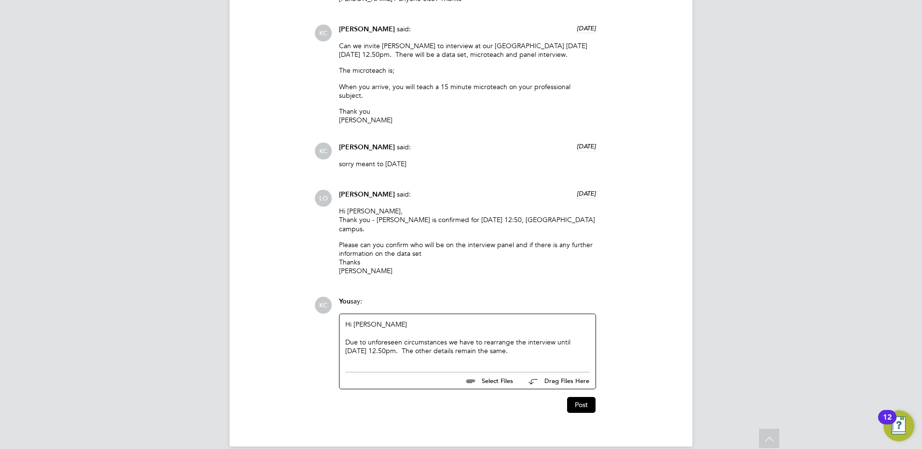  I want to click on span: LO, so click(323, 198).